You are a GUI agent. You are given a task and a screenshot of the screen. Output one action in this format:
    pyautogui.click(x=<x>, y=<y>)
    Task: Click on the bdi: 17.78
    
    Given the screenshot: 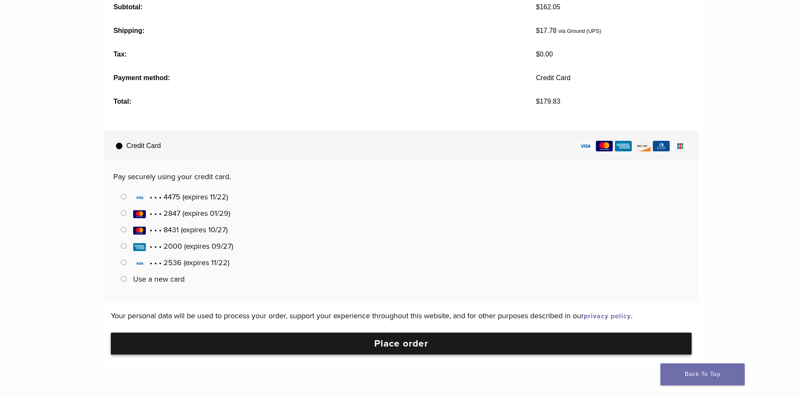 What is the action you would take?
    pyautogui.click(x=546, y=30)
    